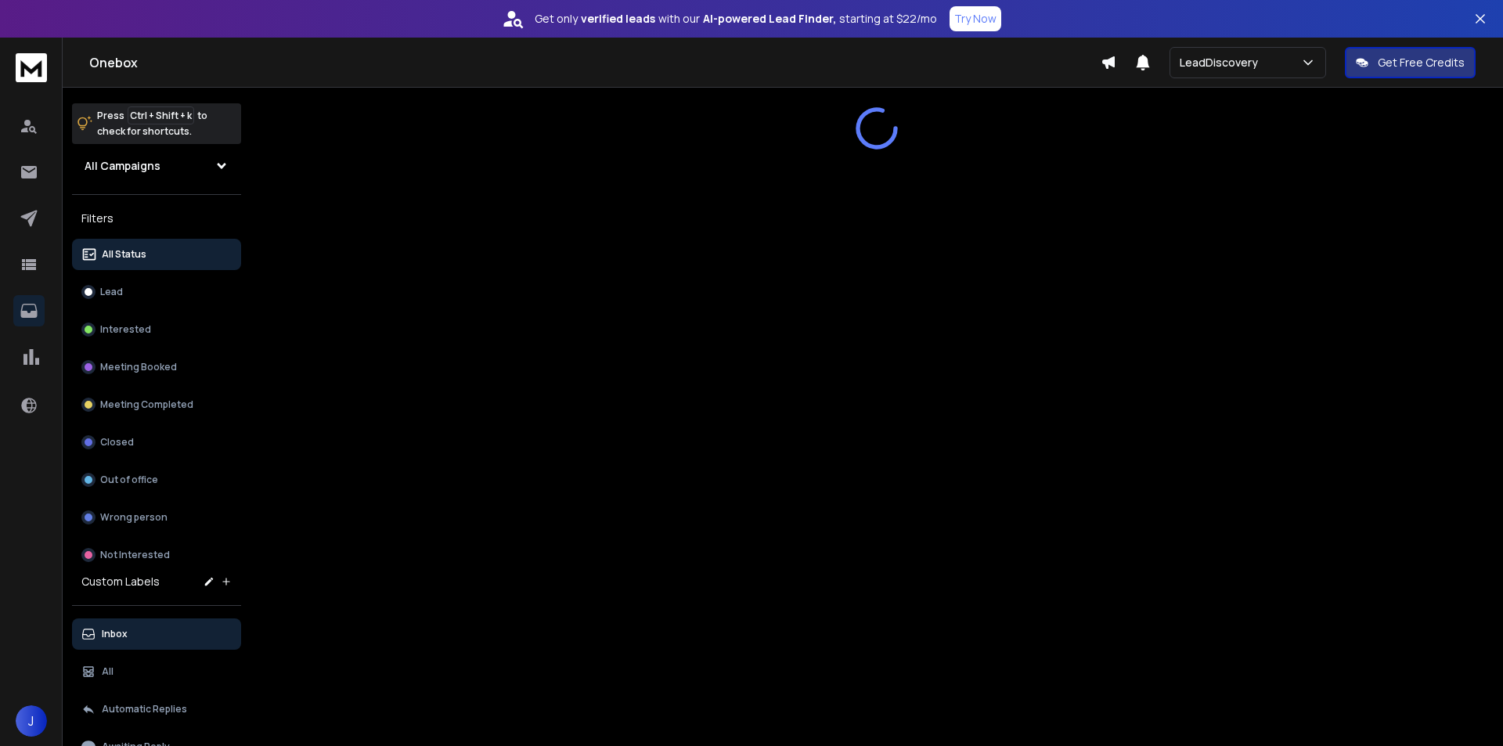 The image size is (1503, 746). I want to click on p: Interested, so click(125, 329).